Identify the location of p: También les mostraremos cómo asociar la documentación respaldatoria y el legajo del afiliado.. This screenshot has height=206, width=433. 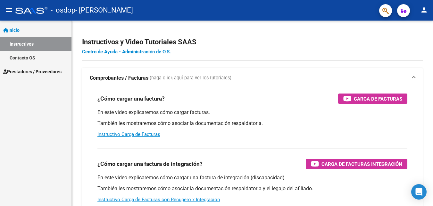
(252, 188).